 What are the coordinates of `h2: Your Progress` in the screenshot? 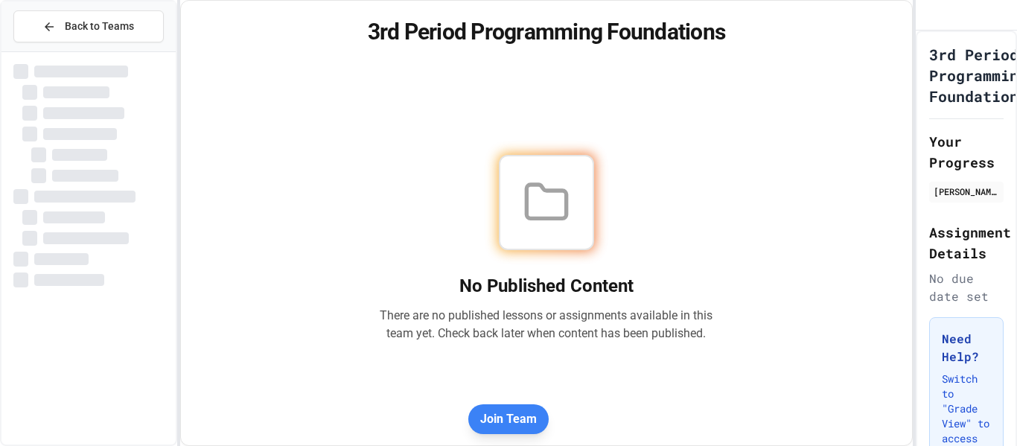 It's located at (967, 152).